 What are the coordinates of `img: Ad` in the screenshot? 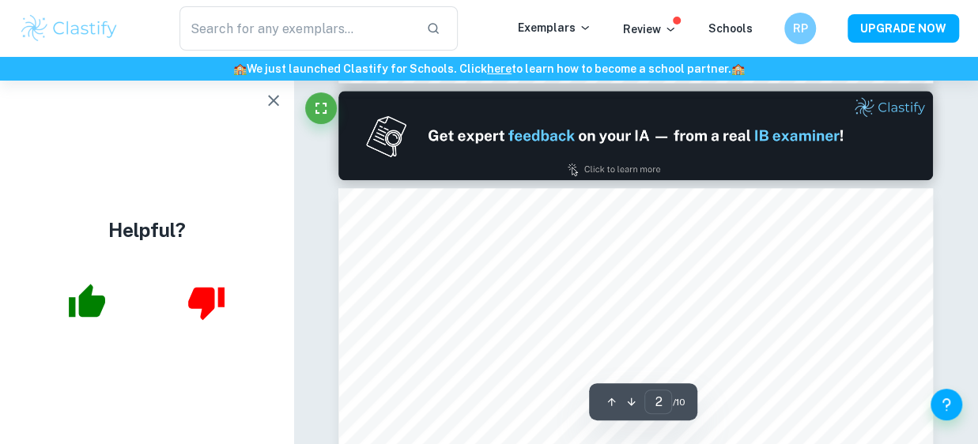 It's located at (635, 135).